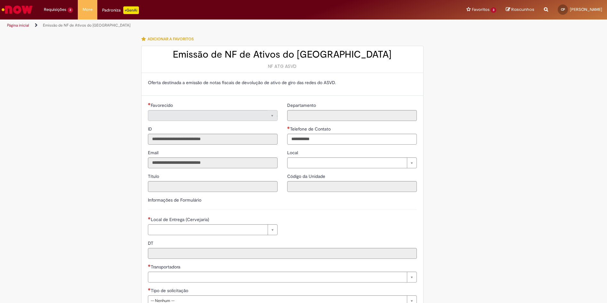 This screenshot has width=607, height=303. I want to click on label: Somente leitura - Email, so click(154, 153).